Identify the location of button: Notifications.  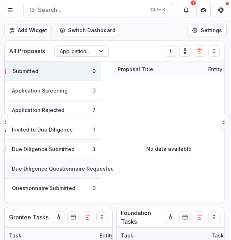
(186, 10).